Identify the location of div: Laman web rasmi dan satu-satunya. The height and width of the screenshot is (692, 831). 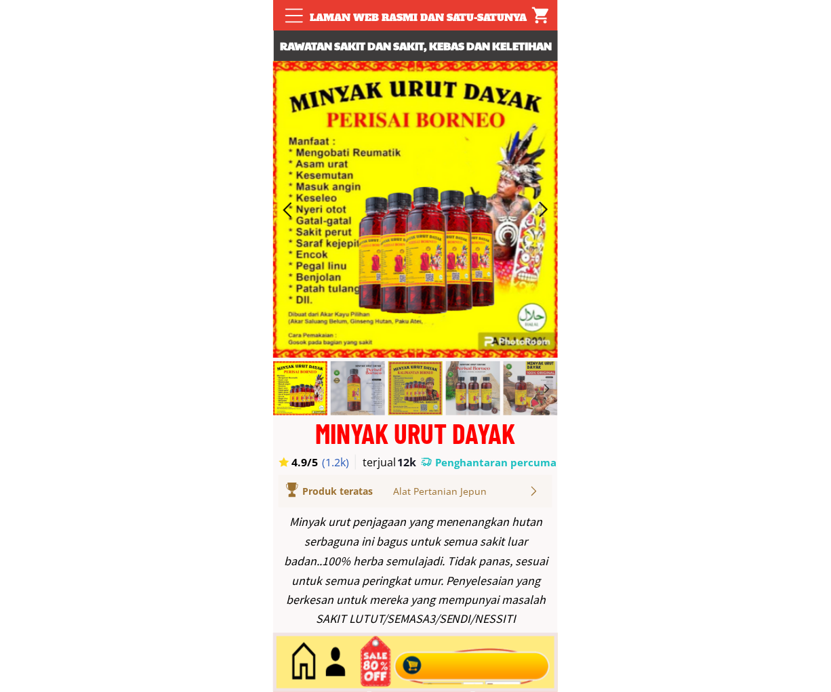
(419, 18).